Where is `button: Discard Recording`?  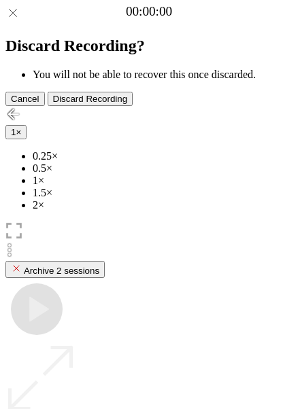
button: Discard Recording is located at coordinates (90, 99).